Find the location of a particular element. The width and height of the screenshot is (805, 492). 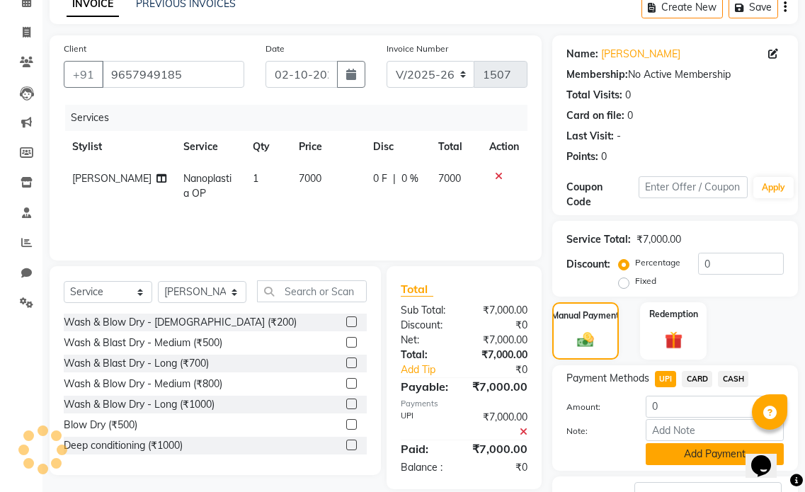

div: Sub Total: is located at coordinates (427, 310).